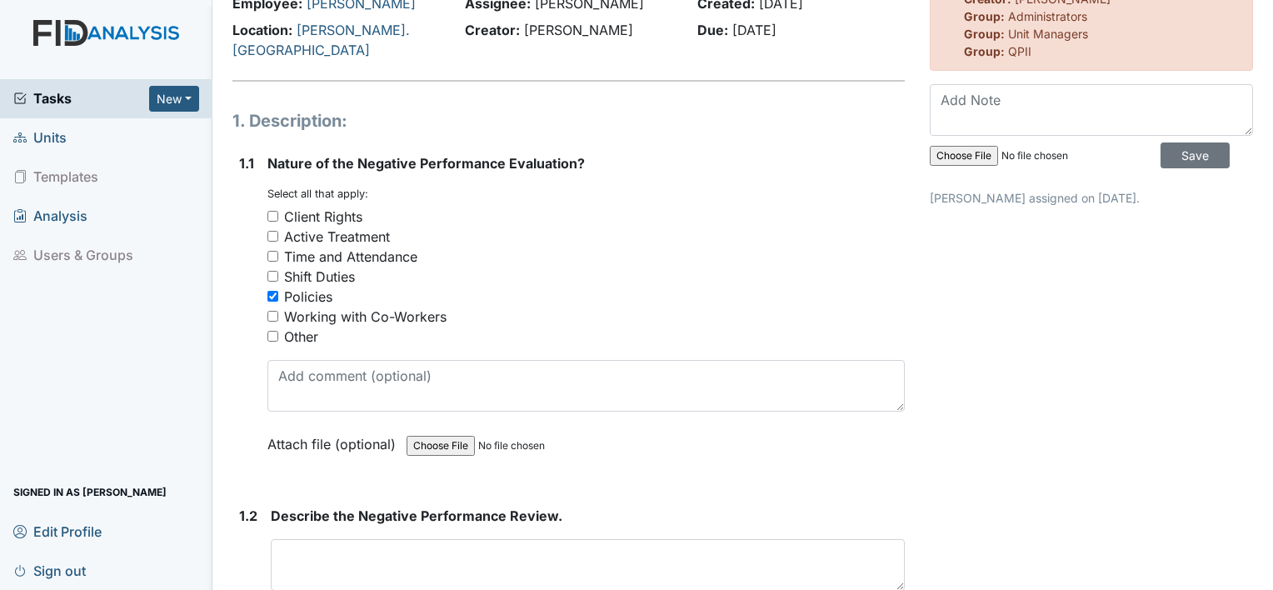 Image resolution: width=1273 pixels, height=590 pixels. Describe the element at coordinates (568, 121) in the screenshot. I see `h1: 1. Description:` at that location.